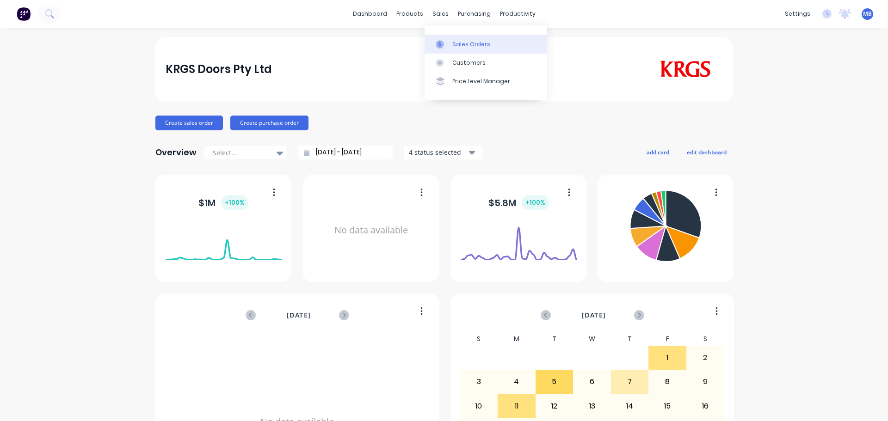 The height and width of the screenshot is (421, 888). Describe the element at coordinates (667, 358) in the screenshot. I see `div: 1` at that location.